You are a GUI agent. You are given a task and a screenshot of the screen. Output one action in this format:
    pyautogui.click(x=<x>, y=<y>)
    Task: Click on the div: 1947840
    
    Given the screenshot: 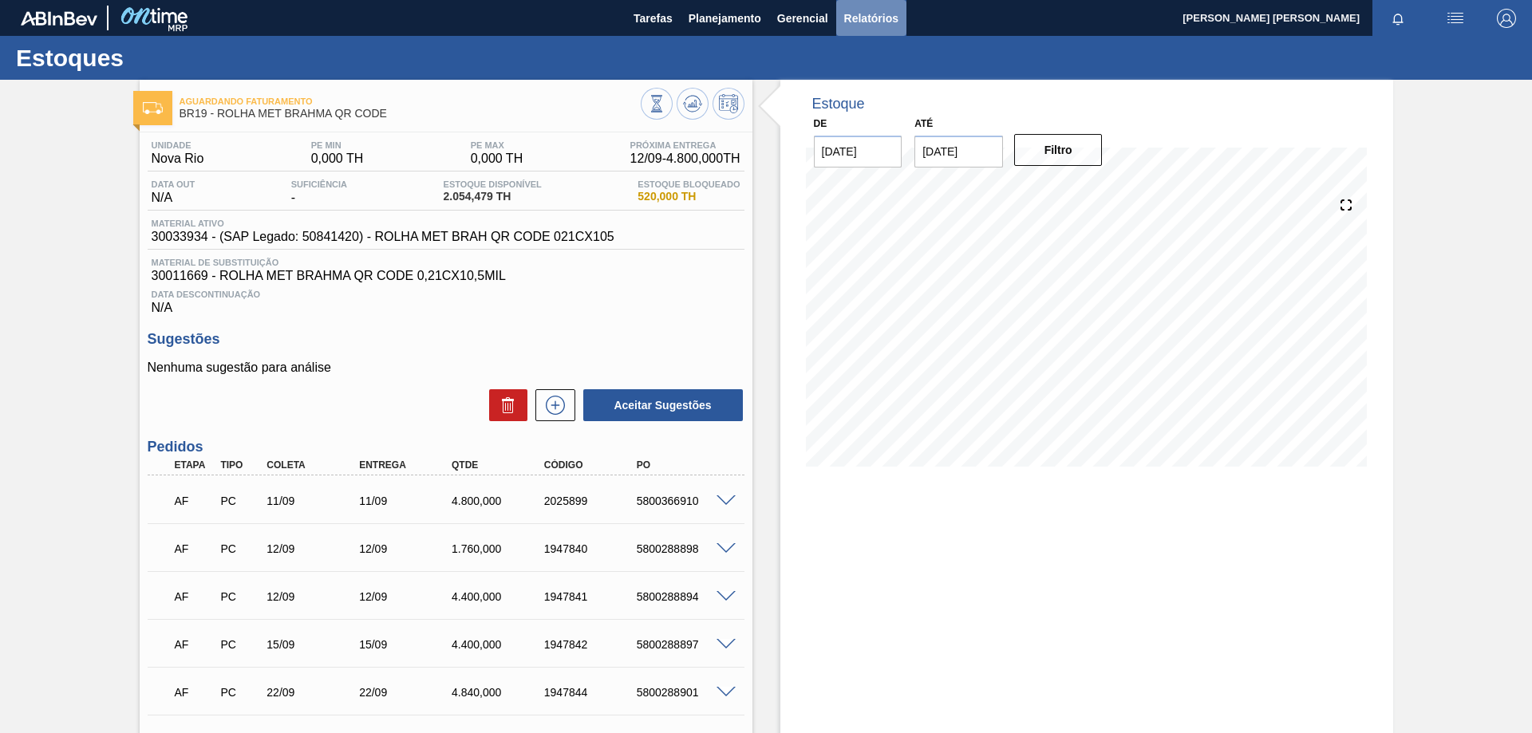 What is the action you would take?
    pyautogui.click(x=592, y=549)
    